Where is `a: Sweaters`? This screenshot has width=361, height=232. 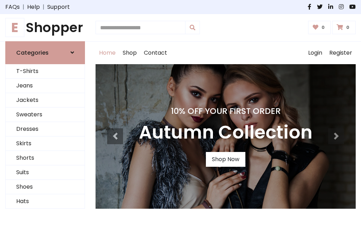 a: Sweaters is located at coordinates (45, 115).